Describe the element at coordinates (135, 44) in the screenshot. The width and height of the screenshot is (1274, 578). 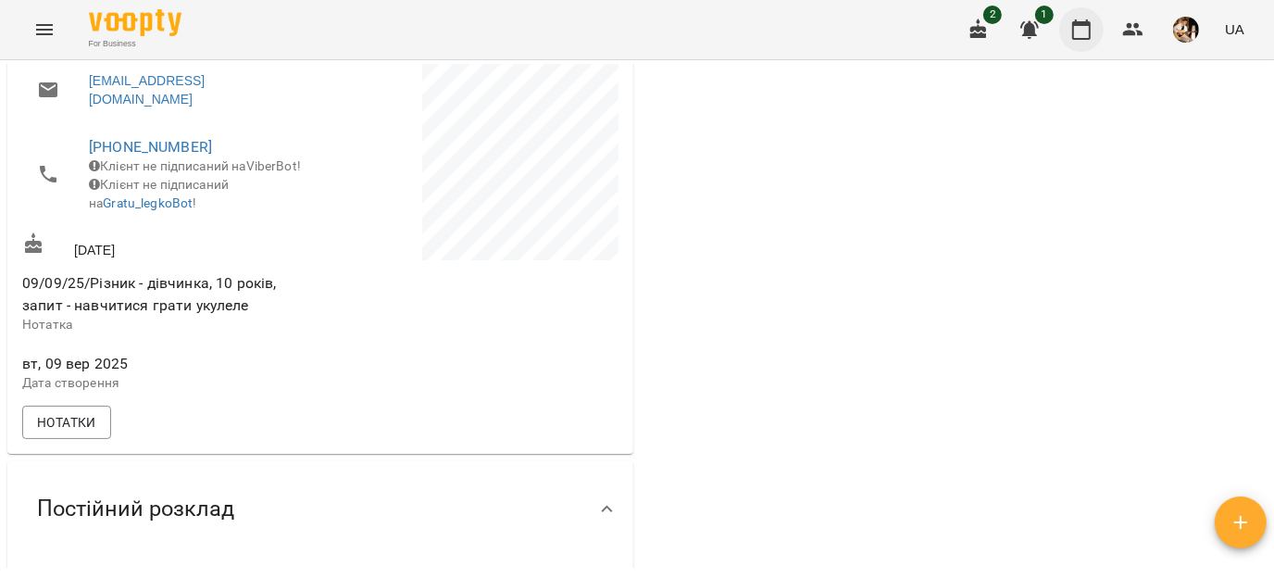
I see `span: For Business` at that location.